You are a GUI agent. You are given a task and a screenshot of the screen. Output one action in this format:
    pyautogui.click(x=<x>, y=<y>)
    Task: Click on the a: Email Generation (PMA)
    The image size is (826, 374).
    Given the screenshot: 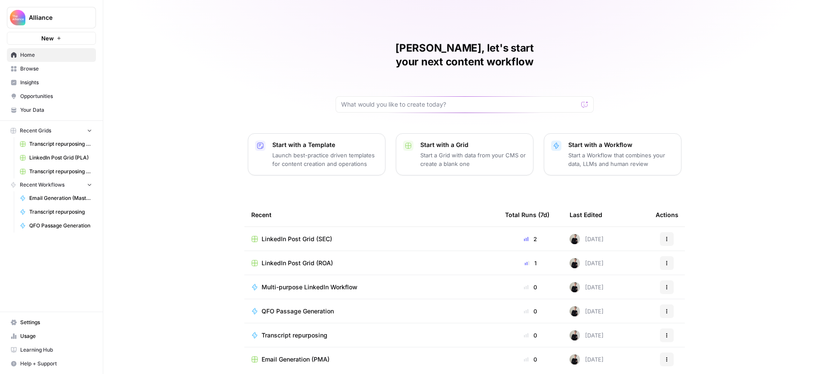 What is the action you would take?
    pyautogui.click(x=371, y=360)
    